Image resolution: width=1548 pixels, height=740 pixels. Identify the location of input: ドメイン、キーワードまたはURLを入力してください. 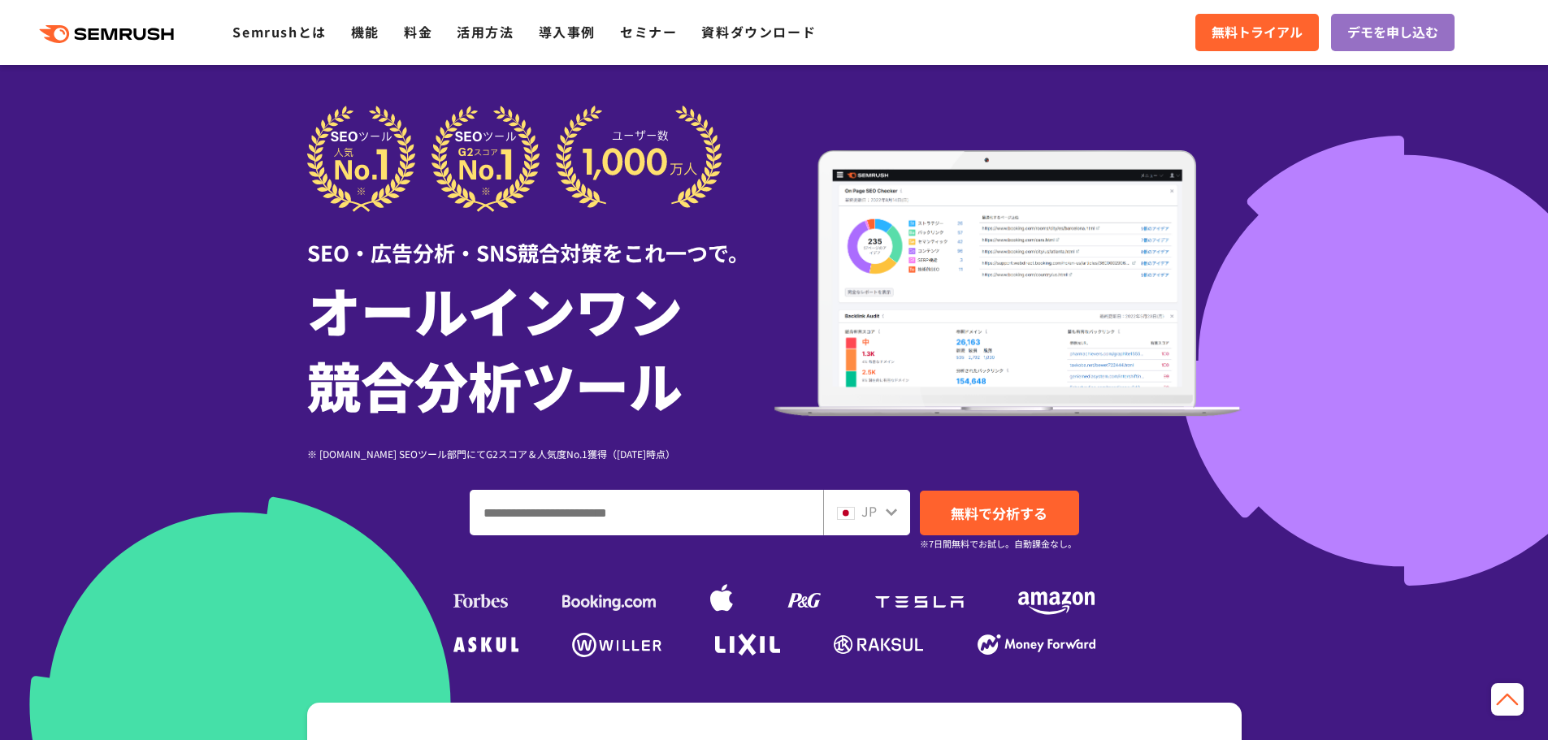
(646, 513).